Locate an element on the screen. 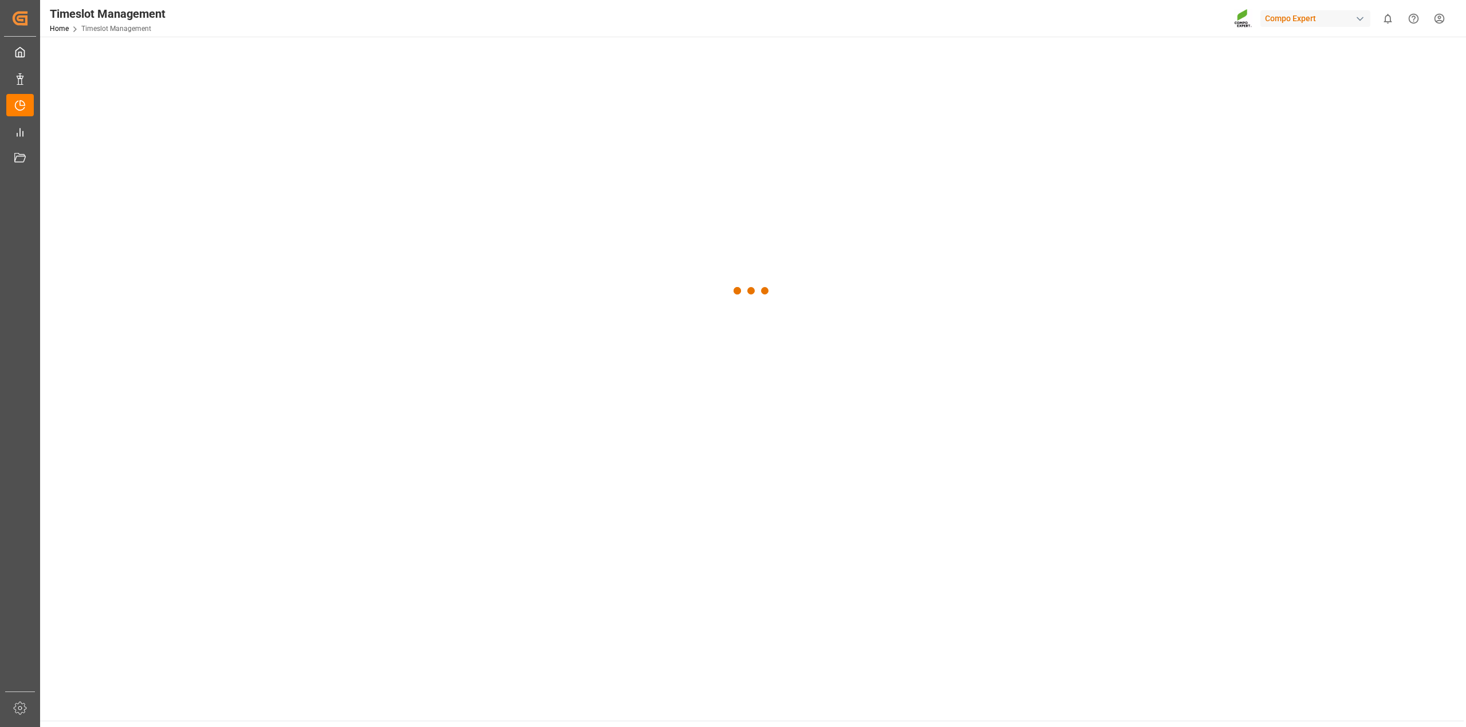  div: Compo Expert is located at coordinates (1315, 18).